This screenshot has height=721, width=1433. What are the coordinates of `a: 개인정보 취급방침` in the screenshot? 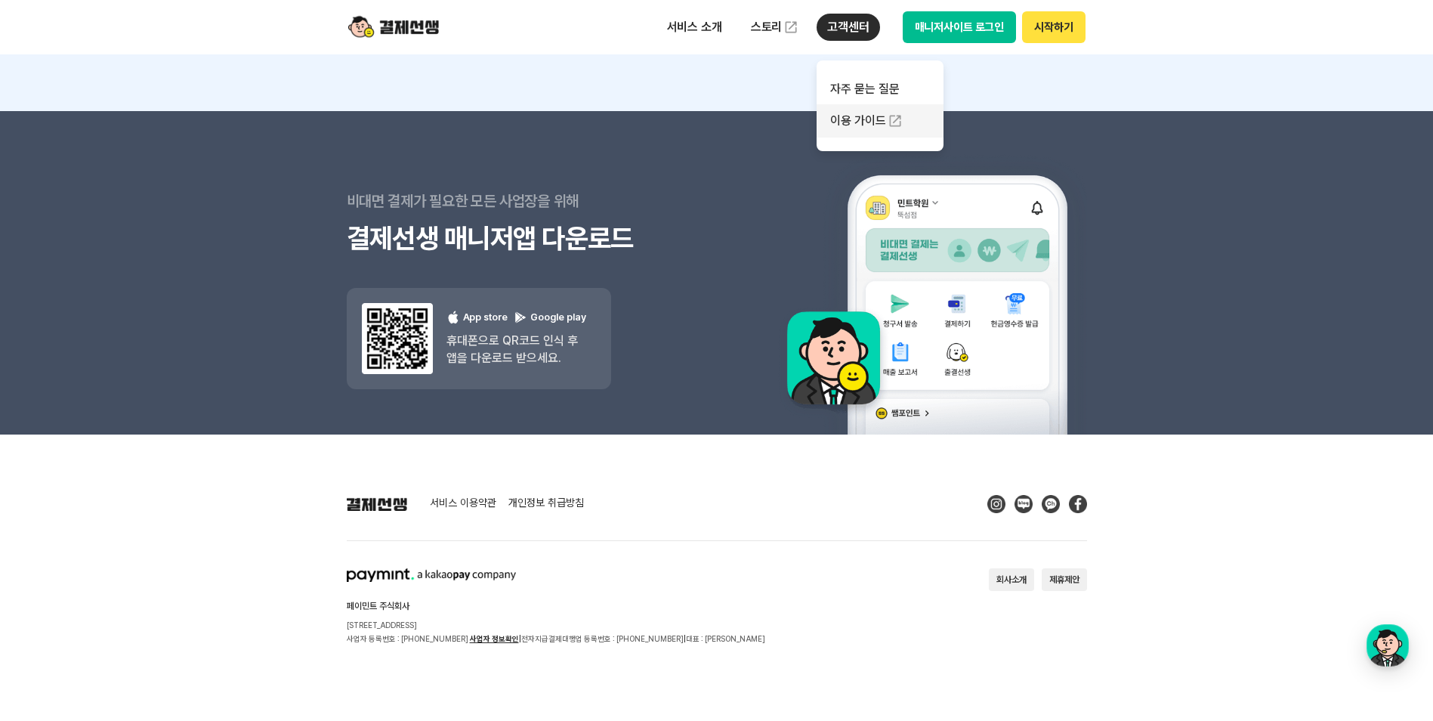 It's located at (546, 504).